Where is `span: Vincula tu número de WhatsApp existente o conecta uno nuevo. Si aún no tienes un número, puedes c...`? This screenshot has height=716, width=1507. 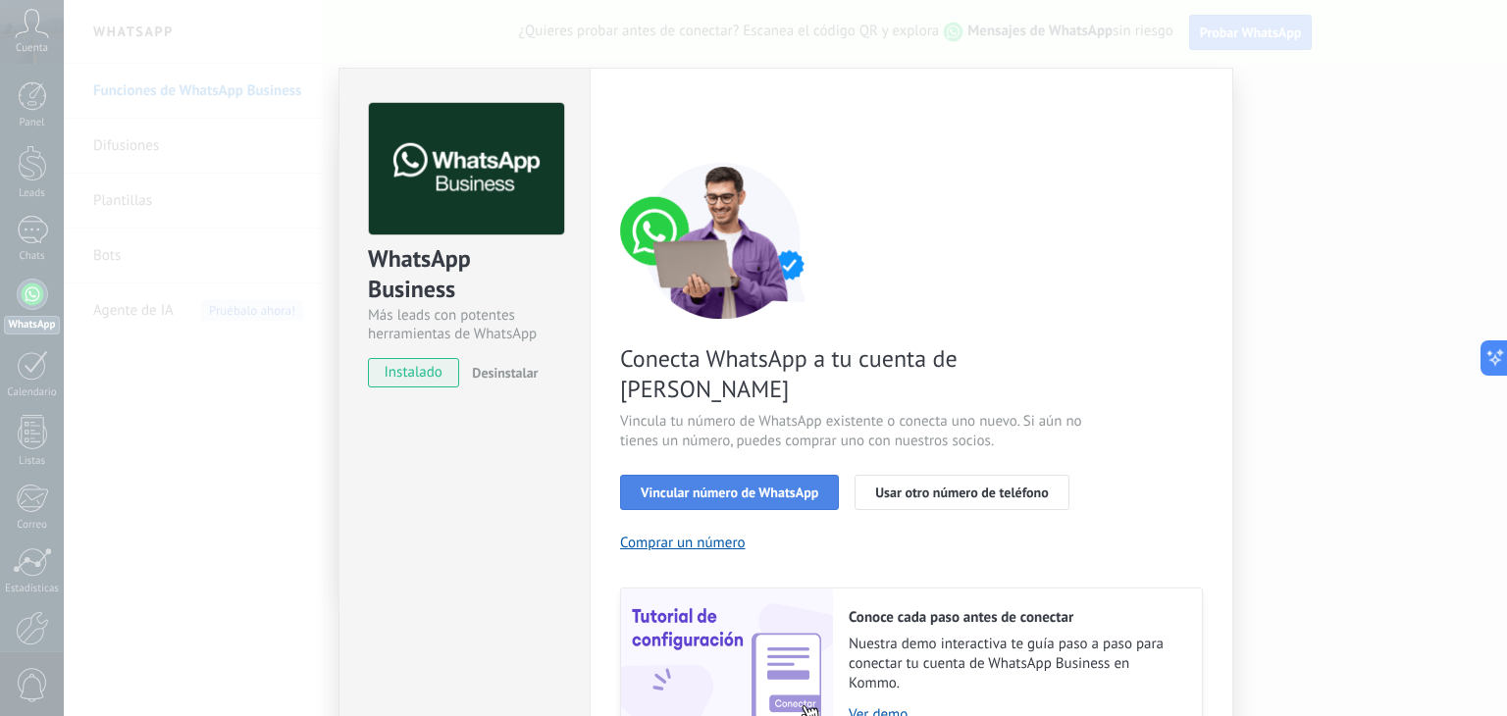
span: Vincula tu número de WhatsApp existente o conecta uno nuevo. Si aún no tienes un número, puedes c... is located at coordinates (854, 432).